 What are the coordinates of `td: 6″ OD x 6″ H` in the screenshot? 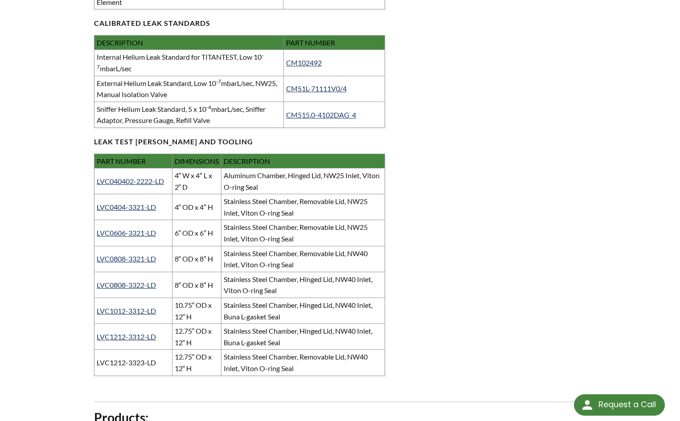 It's located at (197, 233).